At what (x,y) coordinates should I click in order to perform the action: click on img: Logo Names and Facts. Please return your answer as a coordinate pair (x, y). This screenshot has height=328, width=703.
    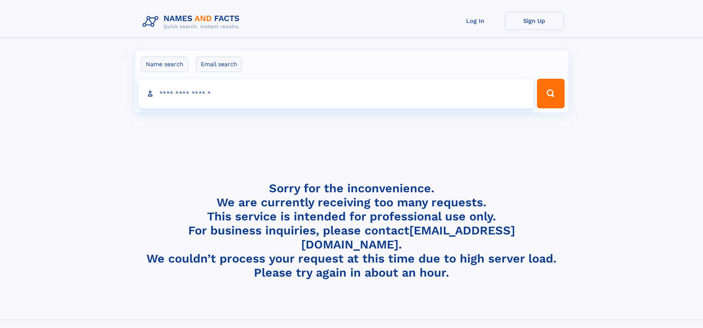
    Looking at the image, I should click on (193, 22).